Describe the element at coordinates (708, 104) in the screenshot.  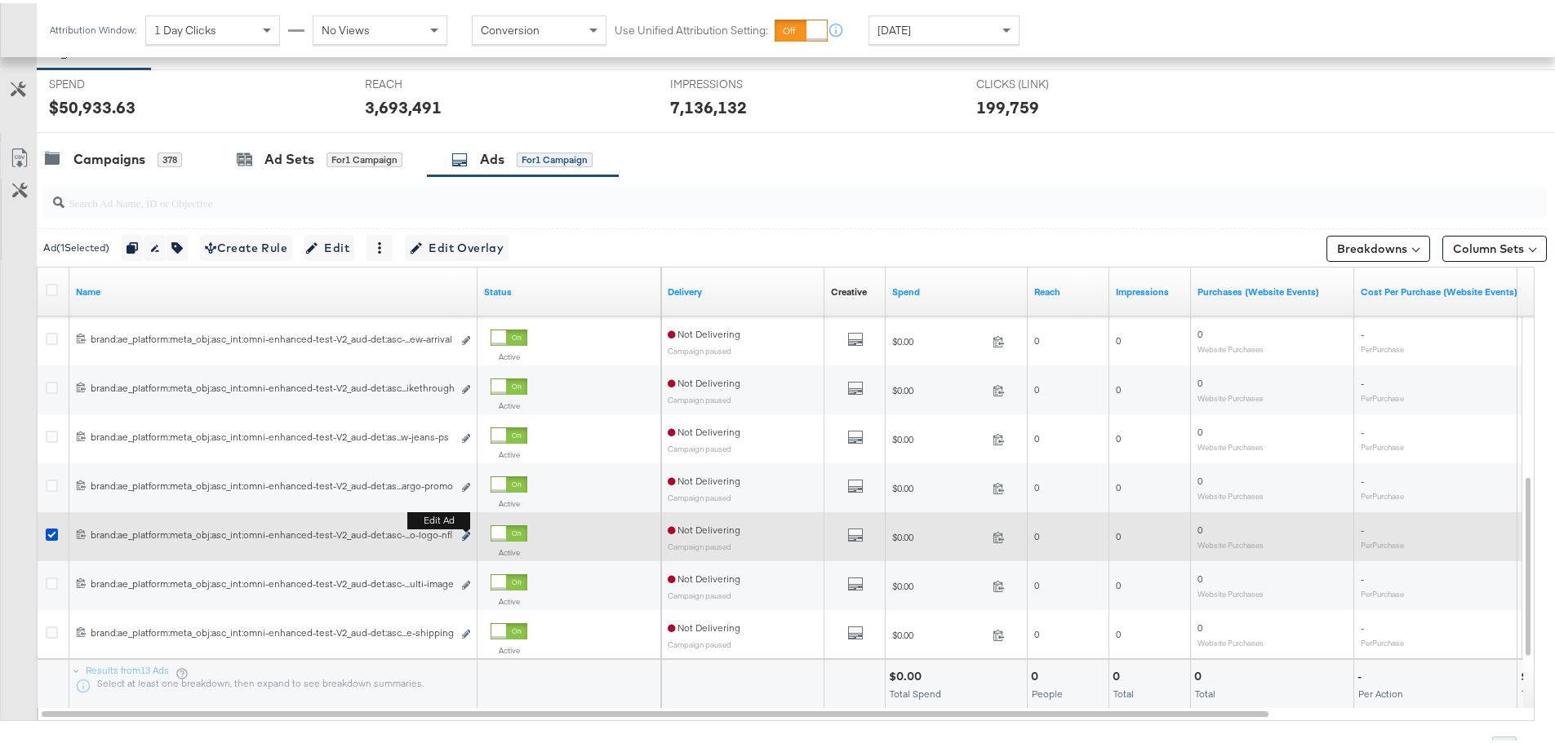
I see `div: 7,136,132` at that location.